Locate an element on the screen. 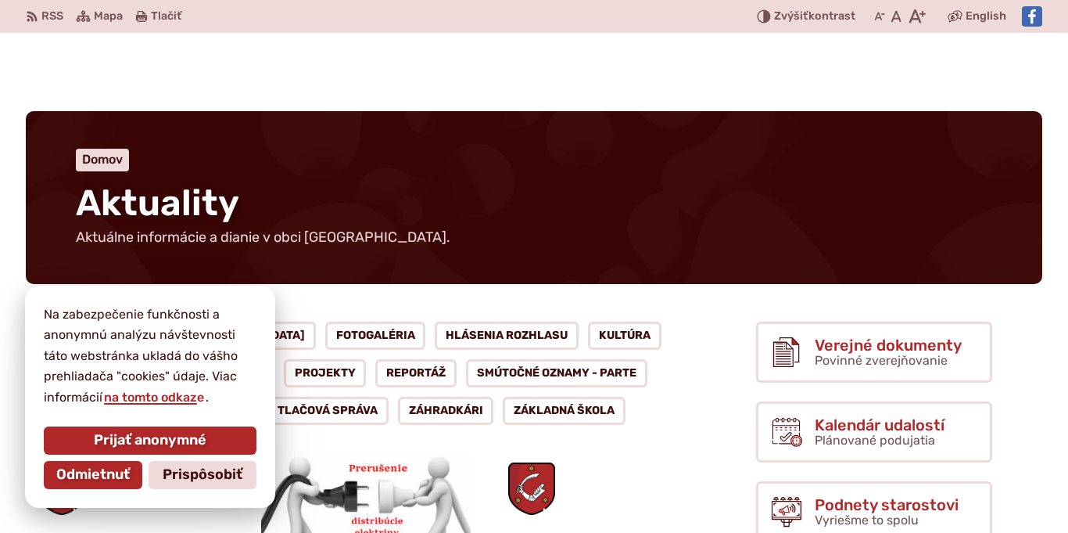 The width and height of the screenshot is (1068, 533). button: Prijať anonymné is located at coordinates (150, 440).